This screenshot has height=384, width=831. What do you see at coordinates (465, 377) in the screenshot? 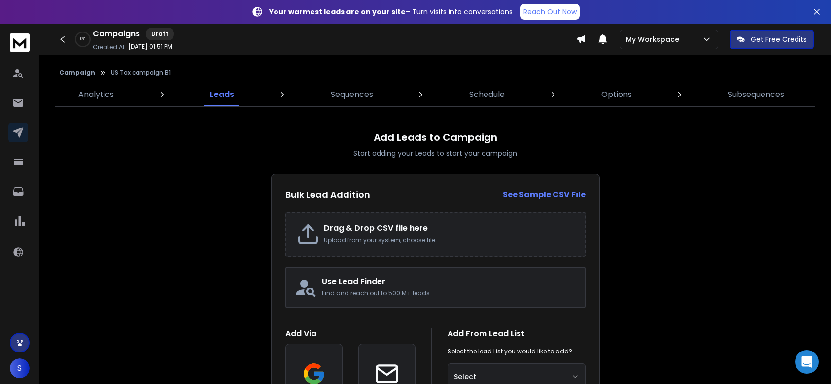
I see `span: Select` at bounding box center [465, 377].